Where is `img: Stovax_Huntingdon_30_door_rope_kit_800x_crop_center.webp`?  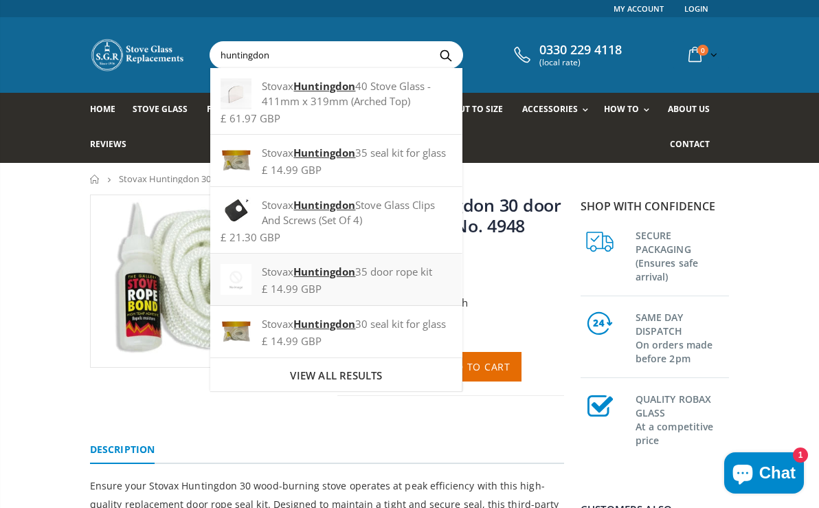
img: Stovax_Huntingdon_30_door_rope_kit_800x_crop_center.webp is located at coordinates (203, 281).